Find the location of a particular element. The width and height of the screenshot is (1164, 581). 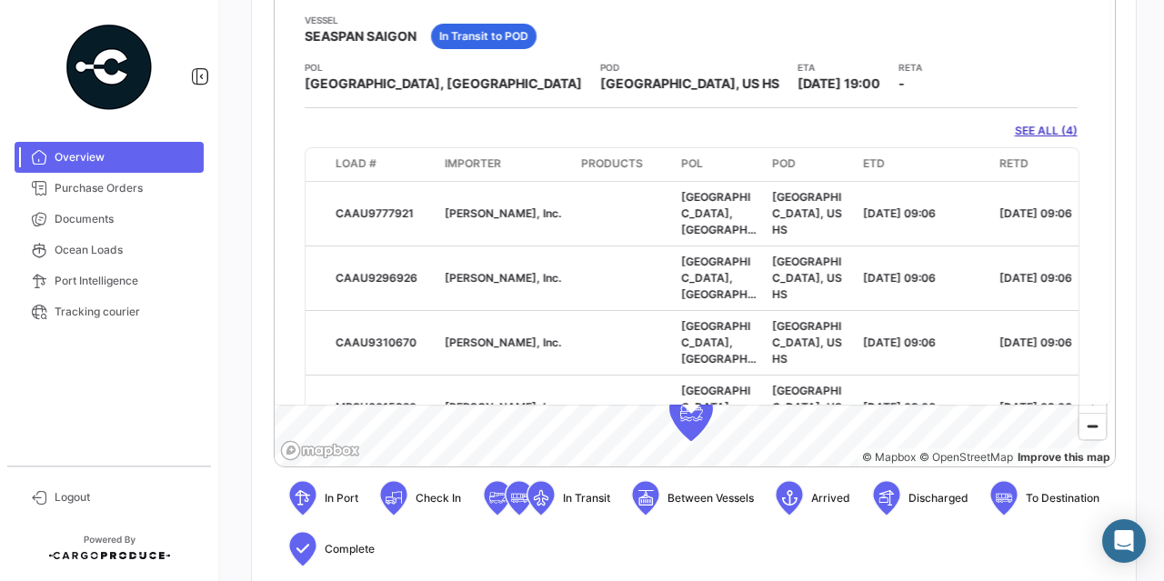

div: CAAU9296926 is located at coordinates (383, 278).